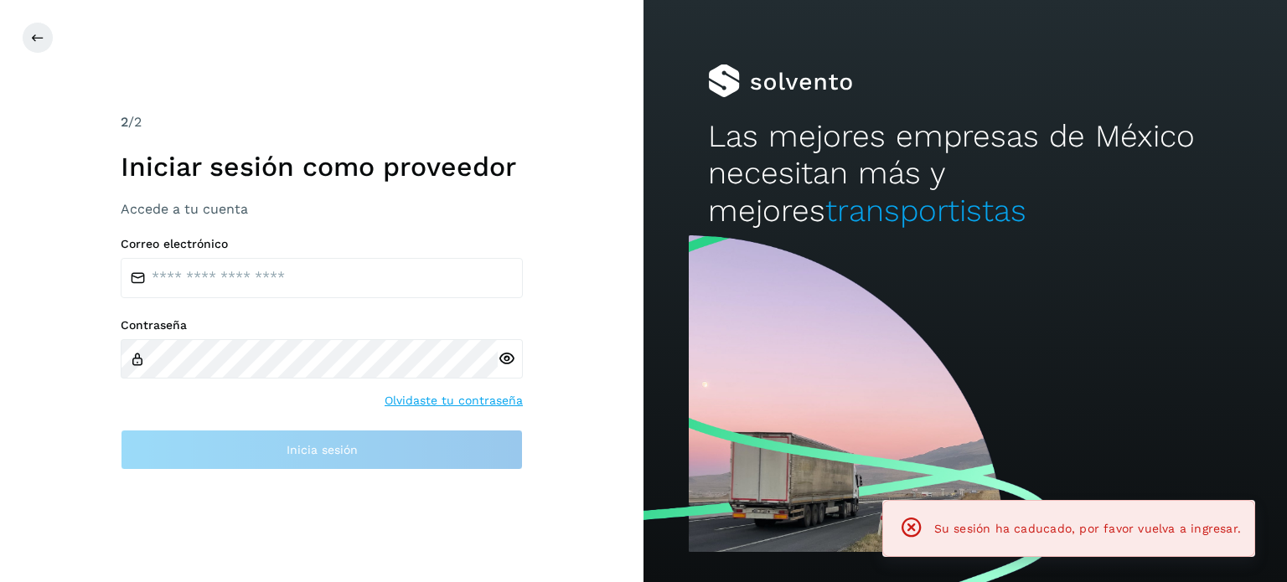 The width and height of the screenshot is (1287, 582). What do you see at coordinates (322, 244) in the screenshot?
I see `label: Correo electrónico` at bounding box center [322, 244].